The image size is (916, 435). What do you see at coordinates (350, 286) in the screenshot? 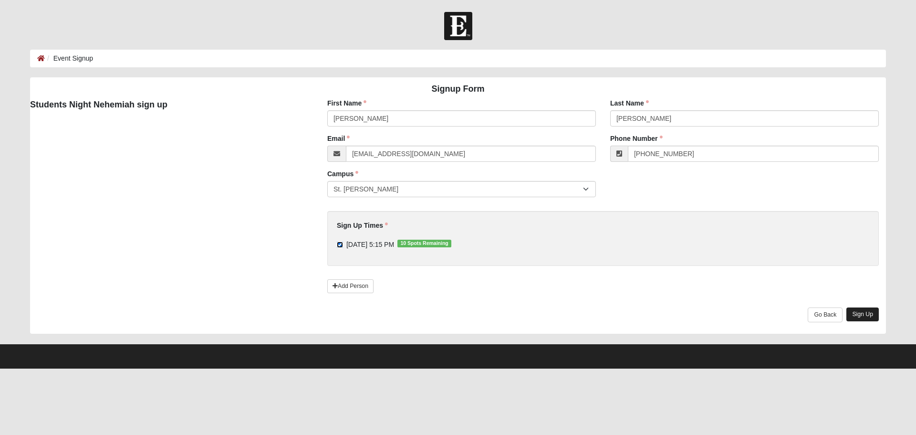
I see `a: Add Person` at bounding box center [350, 286].